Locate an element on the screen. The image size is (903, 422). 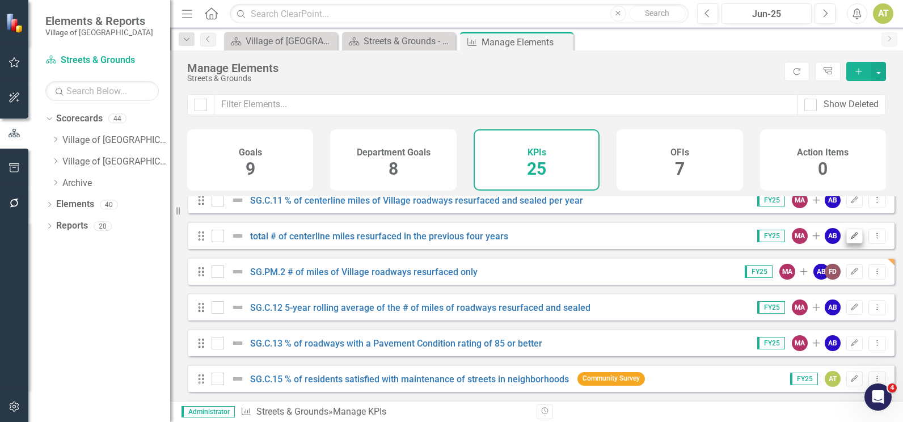
h4: Department Goals is located at coordinates (394, 153).